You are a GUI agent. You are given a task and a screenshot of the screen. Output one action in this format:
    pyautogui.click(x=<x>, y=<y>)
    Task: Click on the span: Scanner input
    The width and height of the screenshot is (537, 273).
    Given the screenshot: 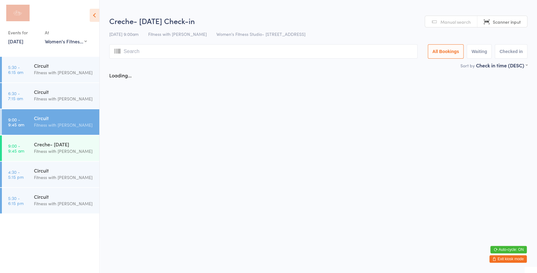 What is the action you would take?
    pyautogui.click(x=507, y=22)
    